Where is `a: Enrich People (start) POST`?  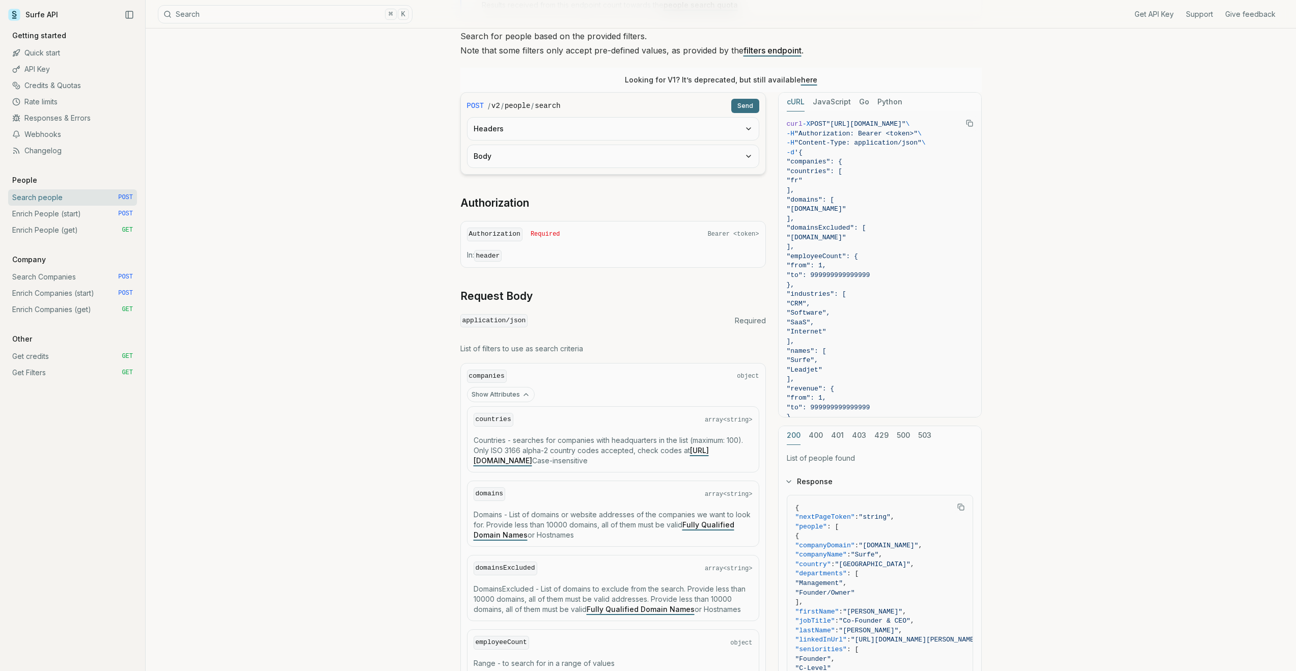
a: Enrich People (start) POST is located at coordinates (72, 214).